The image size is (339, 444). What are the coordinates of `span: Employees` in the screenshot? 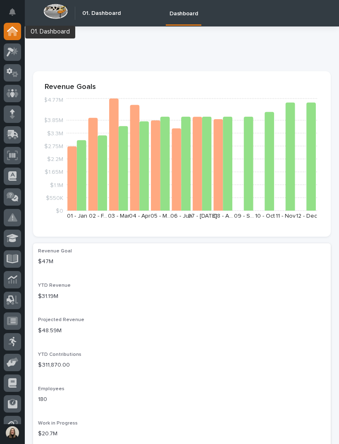 It's located at (51, 389).